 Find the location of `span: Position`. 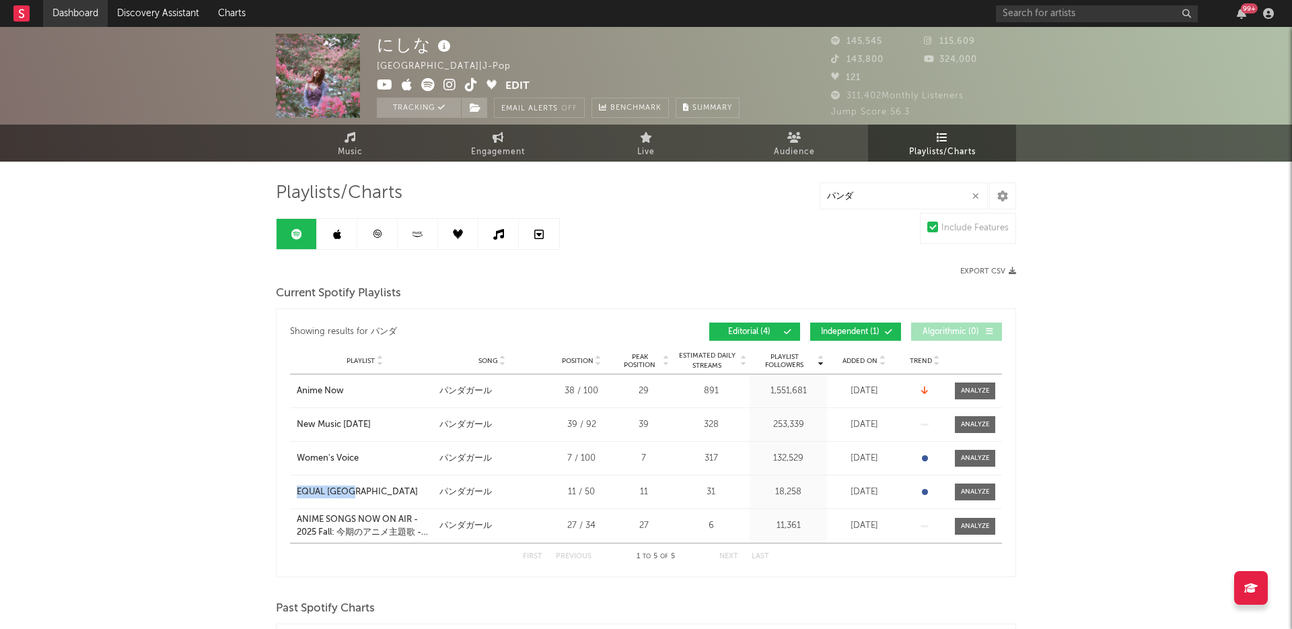

span: Position is located at coordinates (578, 361).